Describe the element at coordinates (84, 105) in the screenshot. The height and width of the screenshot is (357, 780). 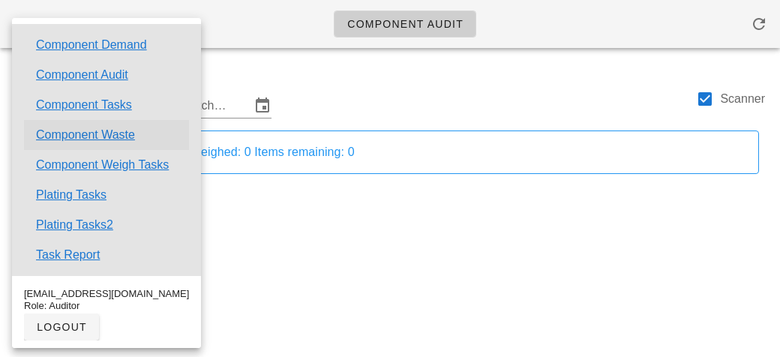
I see `a: Component Tasks` at that location.